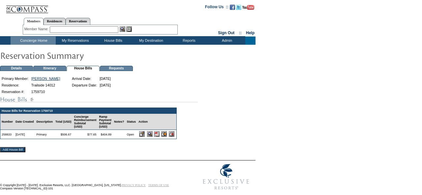 The image size is (422, 195). I want to click on a: Sign Out, so click(226, 33).